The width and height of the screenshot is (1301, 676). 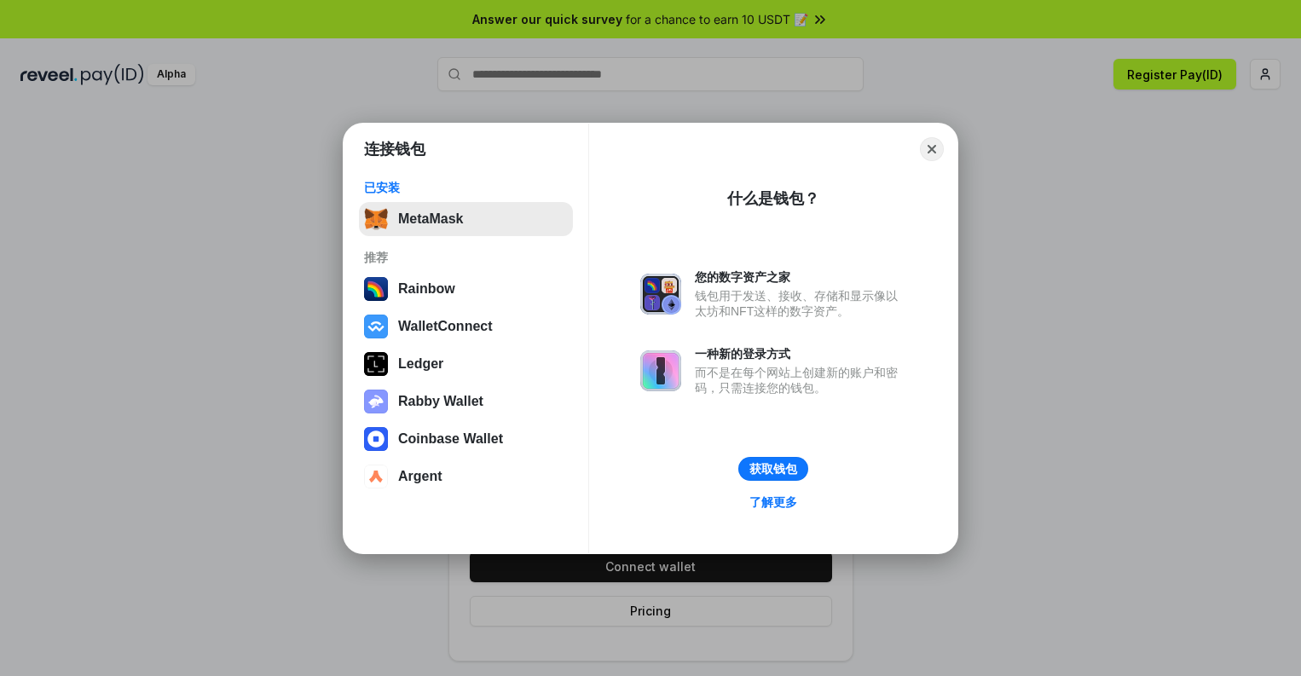 What do you see at coordinates (774, 469) in the screenshot?
I see `div: 获取钱包` at bounding box center [774, 469].